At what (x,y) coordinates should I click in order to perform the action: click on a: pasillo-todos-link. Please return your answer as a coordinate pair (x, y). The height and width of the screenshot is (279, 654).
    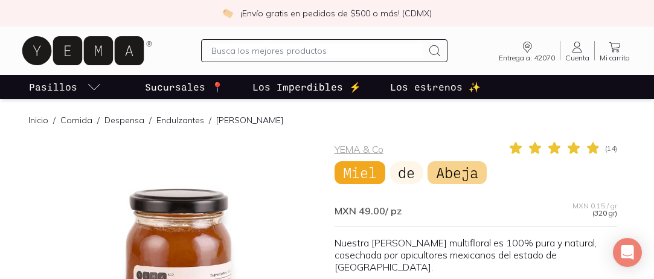
    Looking at the image, I should click on (65, 87).